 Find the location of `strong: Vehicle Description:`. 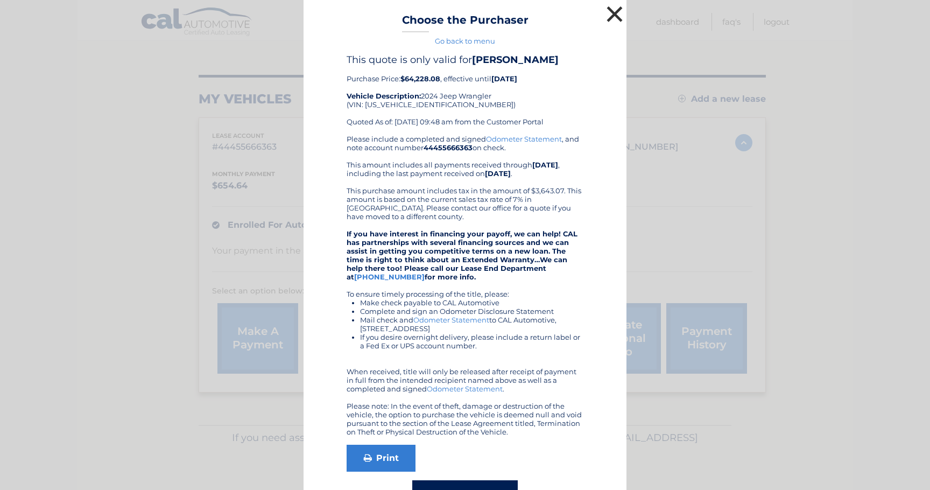

strong: Vehicle Description: is located at coordinates (384, 96).